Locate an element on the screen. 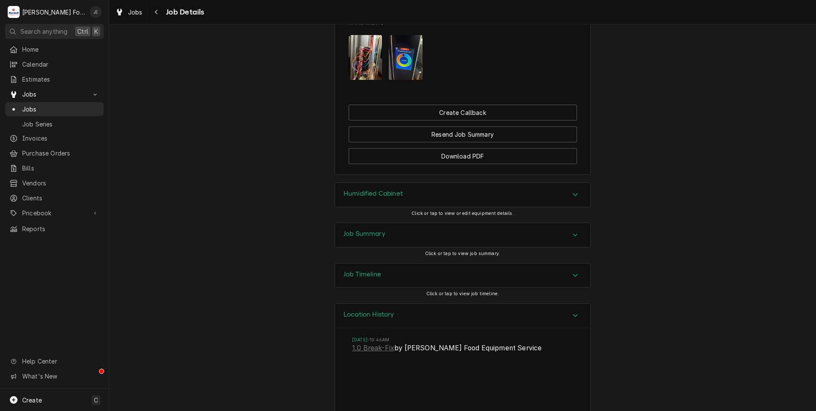 The image size is (816, 411). button: Download PDF is located at coordinates (463, 156).